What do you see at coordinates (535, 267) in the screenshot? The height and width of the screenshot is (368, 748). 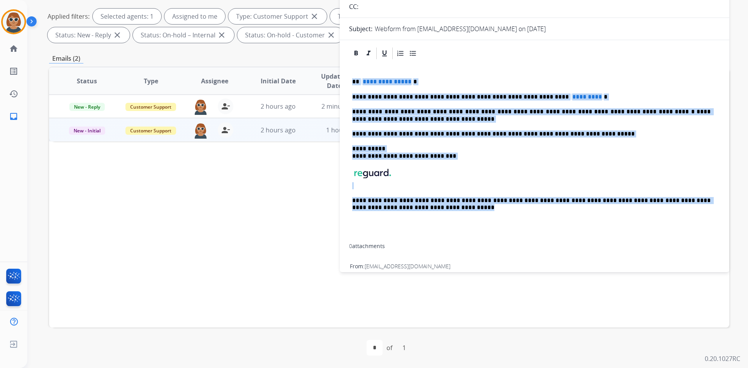 I see `div: From:` at bounding box center [535, 267].